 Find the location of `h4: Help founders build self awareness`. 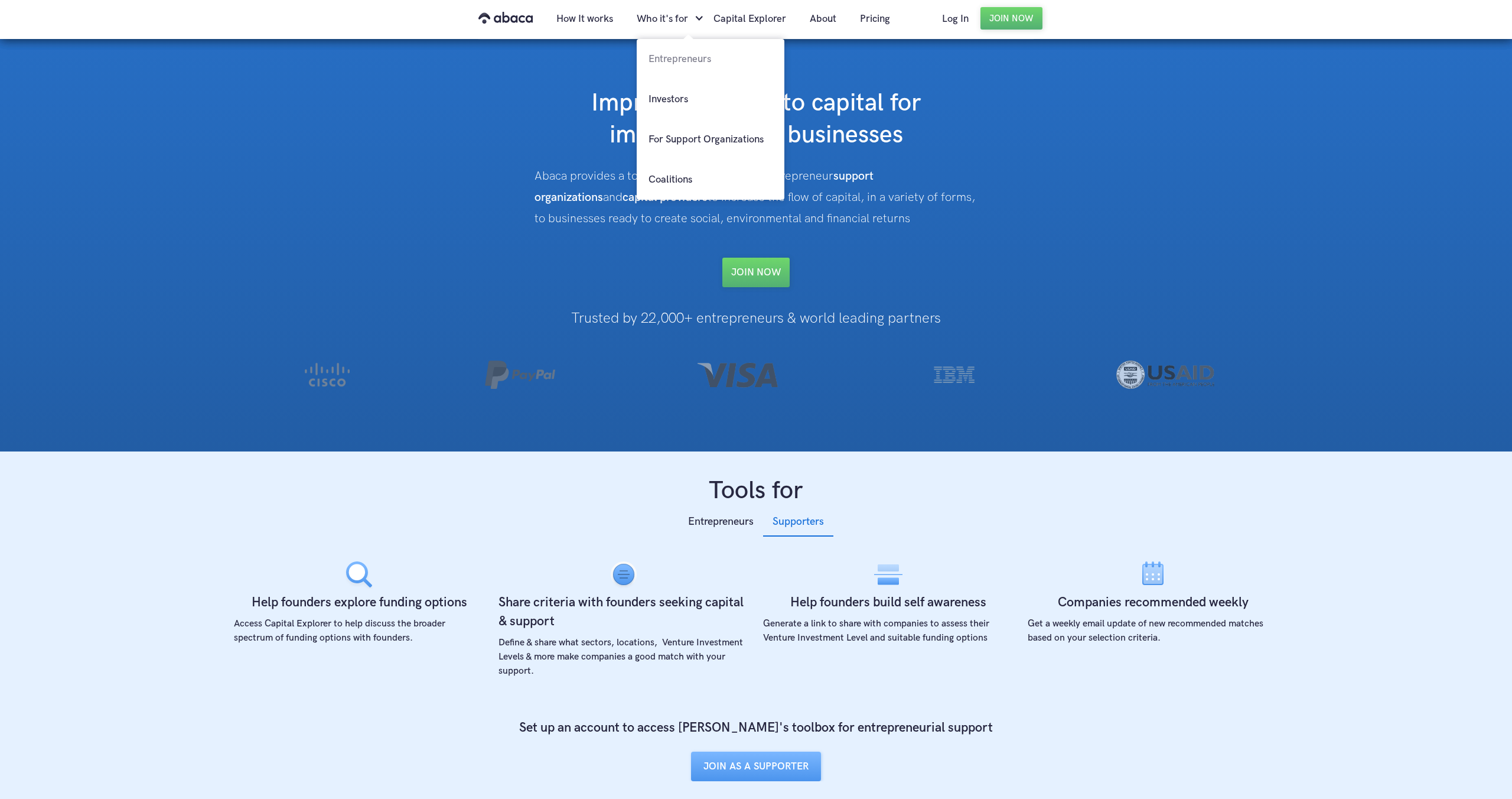

h4: Help founders build self awareness is located at coordinates (889, 603).